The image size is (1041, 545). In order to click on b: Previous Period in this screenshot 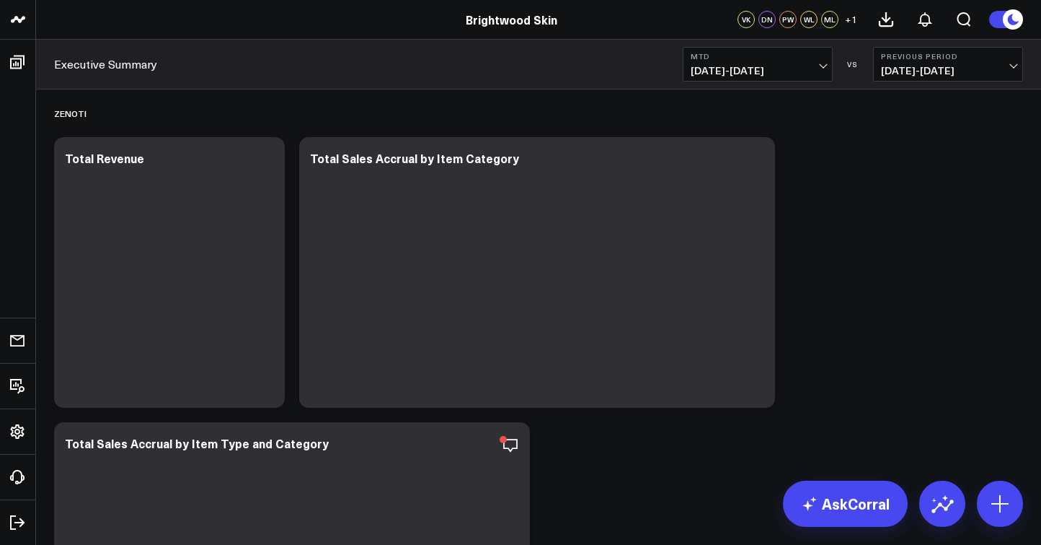, I will do `click(948, 56)`.